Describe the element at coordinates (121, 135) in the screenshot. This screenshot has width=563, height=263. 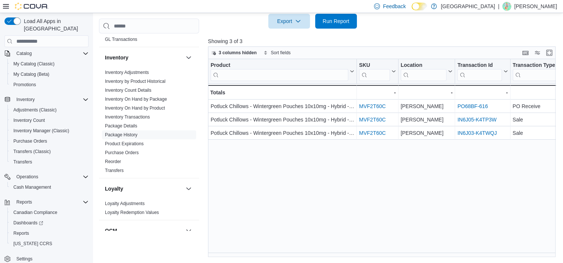
I see `span: Package History` at that location.